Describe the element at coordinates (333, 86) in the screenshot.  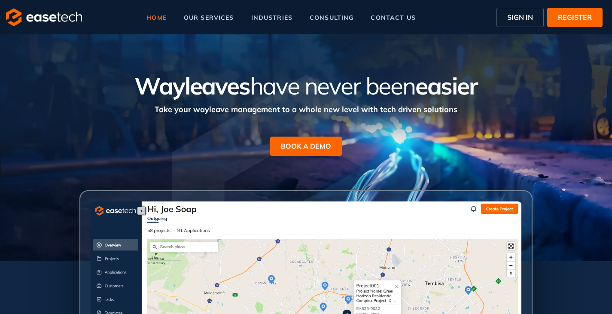
I see `span: have never been` at that location.